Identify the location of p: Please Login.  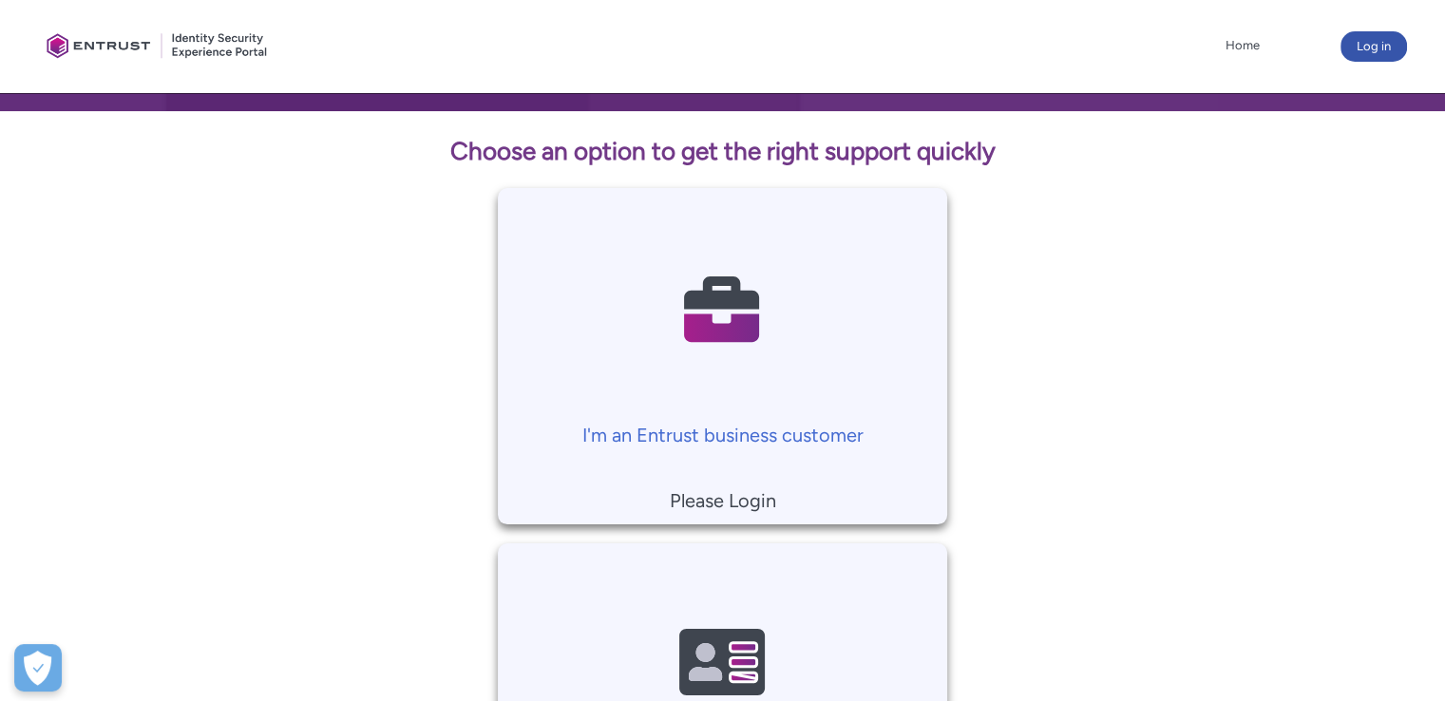
(722, 501).